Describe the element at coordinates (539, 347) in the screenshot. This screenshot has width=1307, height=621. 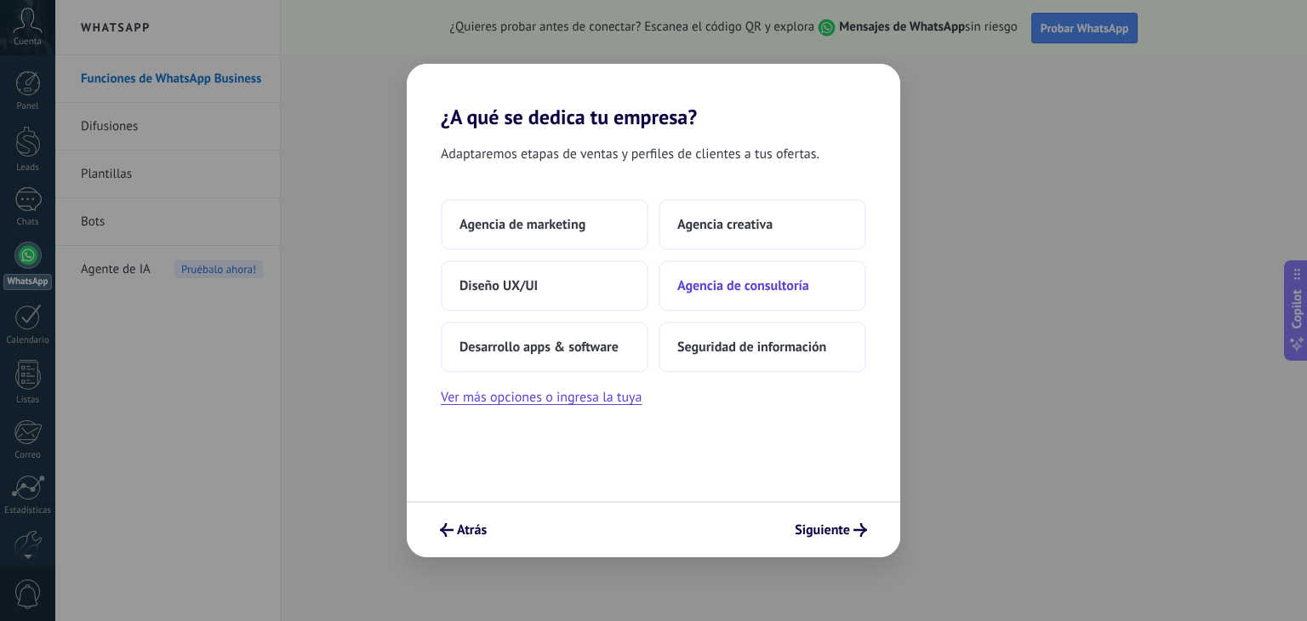
I see `span: Desarrollo apps & software` at that location.